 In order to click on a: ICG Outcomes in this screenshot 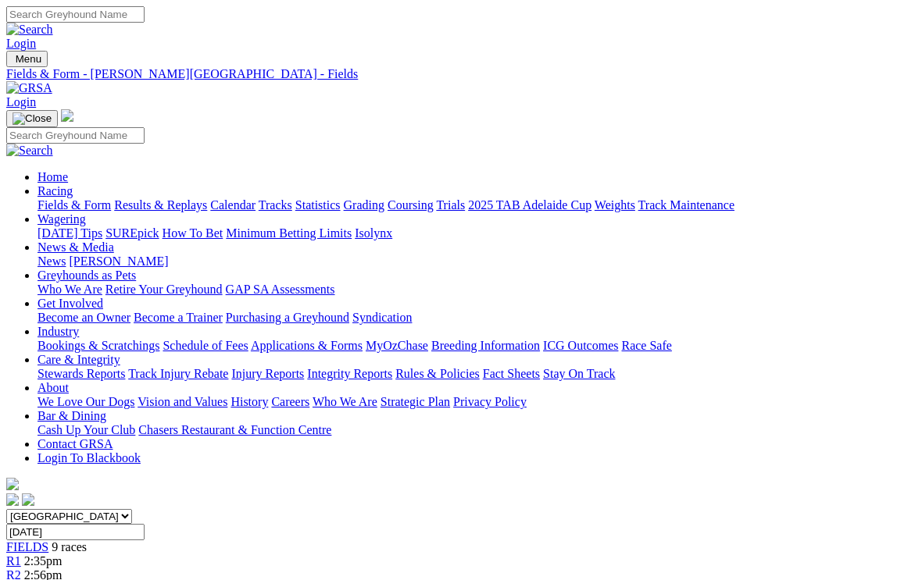, I will do `click(580, 345)`.